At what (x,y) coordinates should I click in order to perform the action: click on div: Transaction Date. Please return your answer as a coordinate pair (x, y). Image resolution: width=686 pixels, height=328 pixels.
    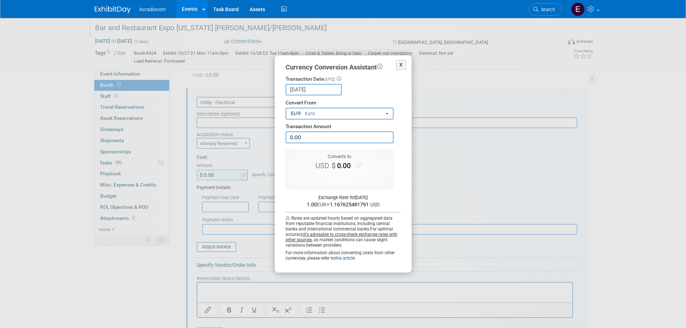
    Looking at the image, I should click on (343, 79).